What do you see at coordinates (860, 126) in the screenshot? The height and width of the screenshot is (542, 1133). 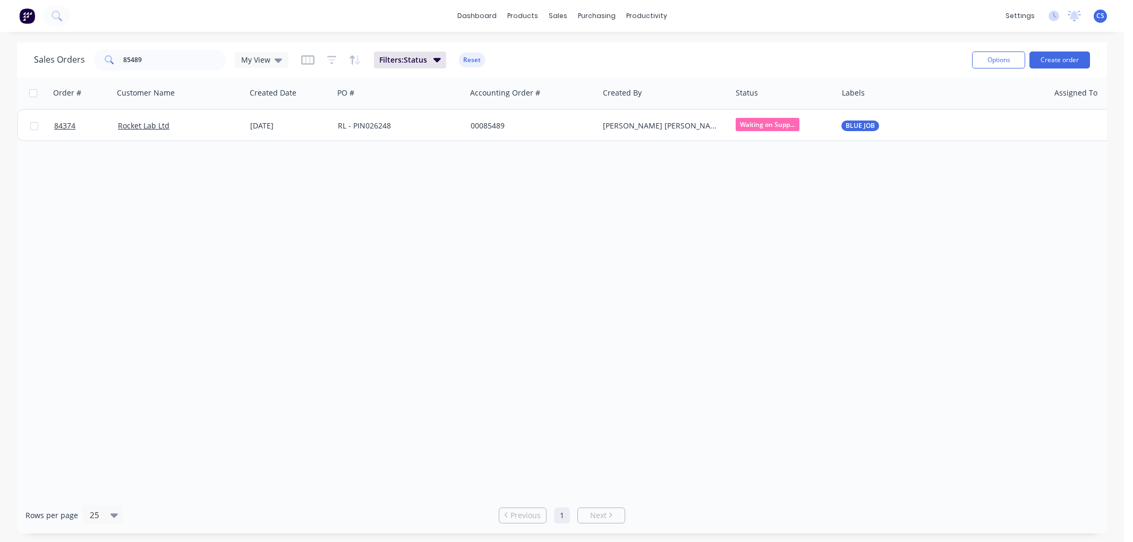 I see `span: BLUE JOB` at bounding box center [860, 126].